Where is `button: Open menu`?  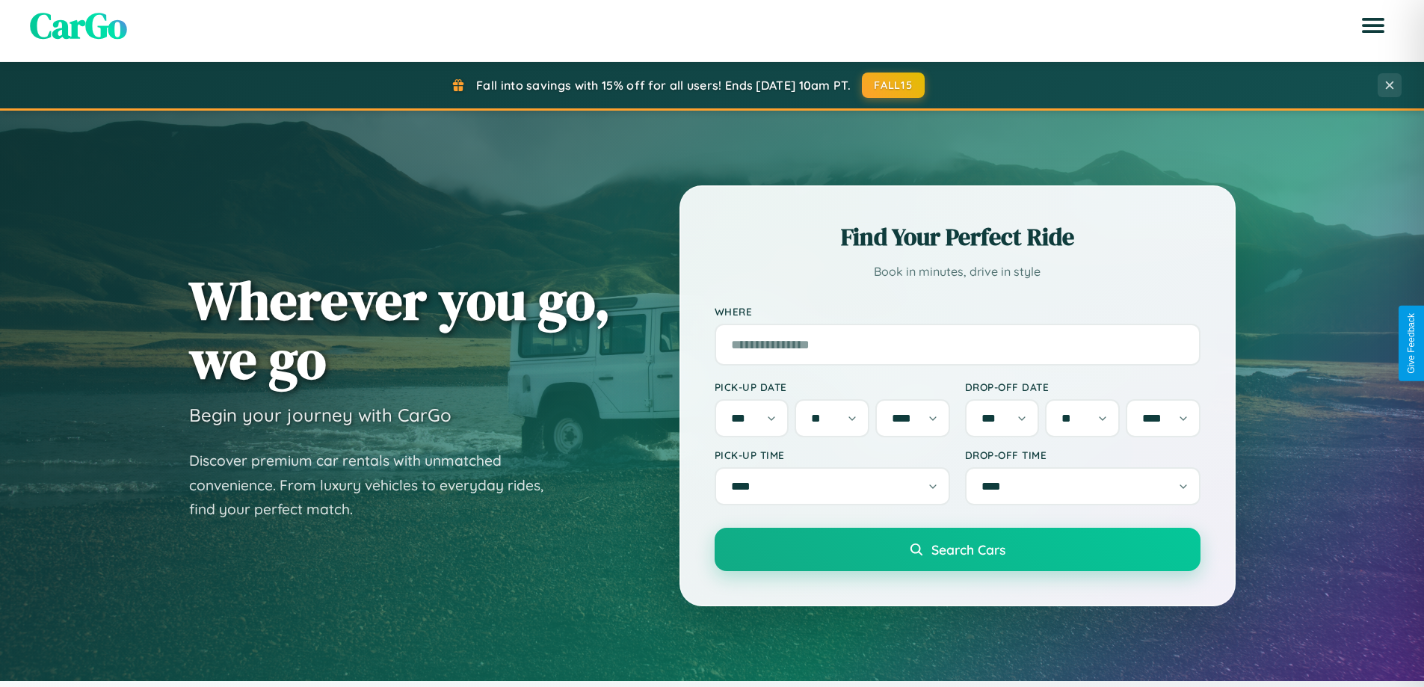
button: Open menu is located at coordinates (1373, 25).